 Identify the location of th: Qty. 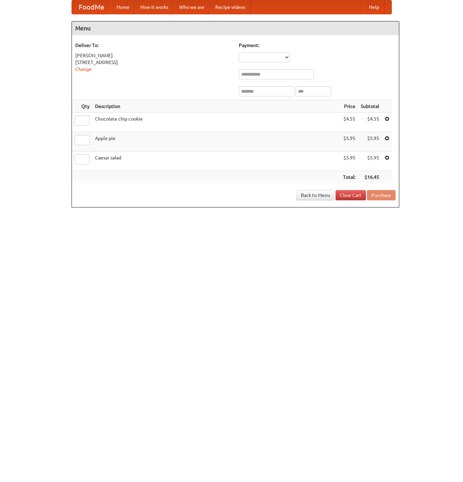
(82, 106).